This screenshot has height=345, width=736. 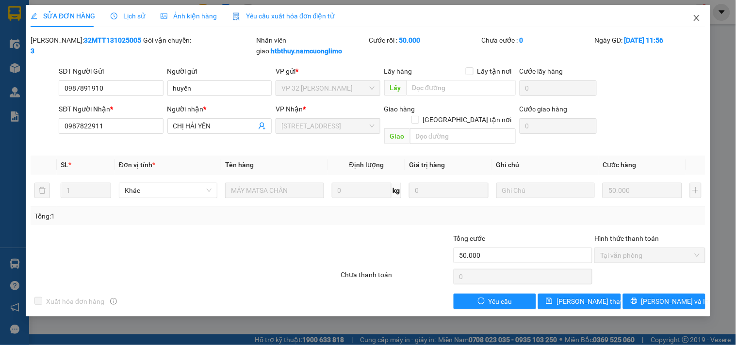 What do you see at coordinates (248, 59) in the screenshot?
I see `li: Hotline: 1900400028` at bounding box center [248, 59].